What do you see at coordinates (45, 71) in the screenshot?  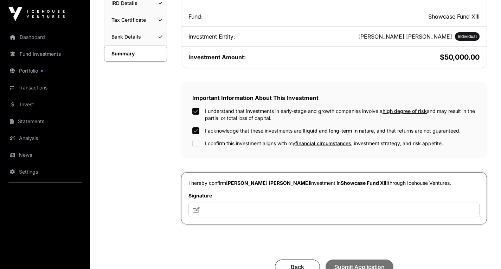 I see `a: Portfolio` at bounding box center [45, 71].